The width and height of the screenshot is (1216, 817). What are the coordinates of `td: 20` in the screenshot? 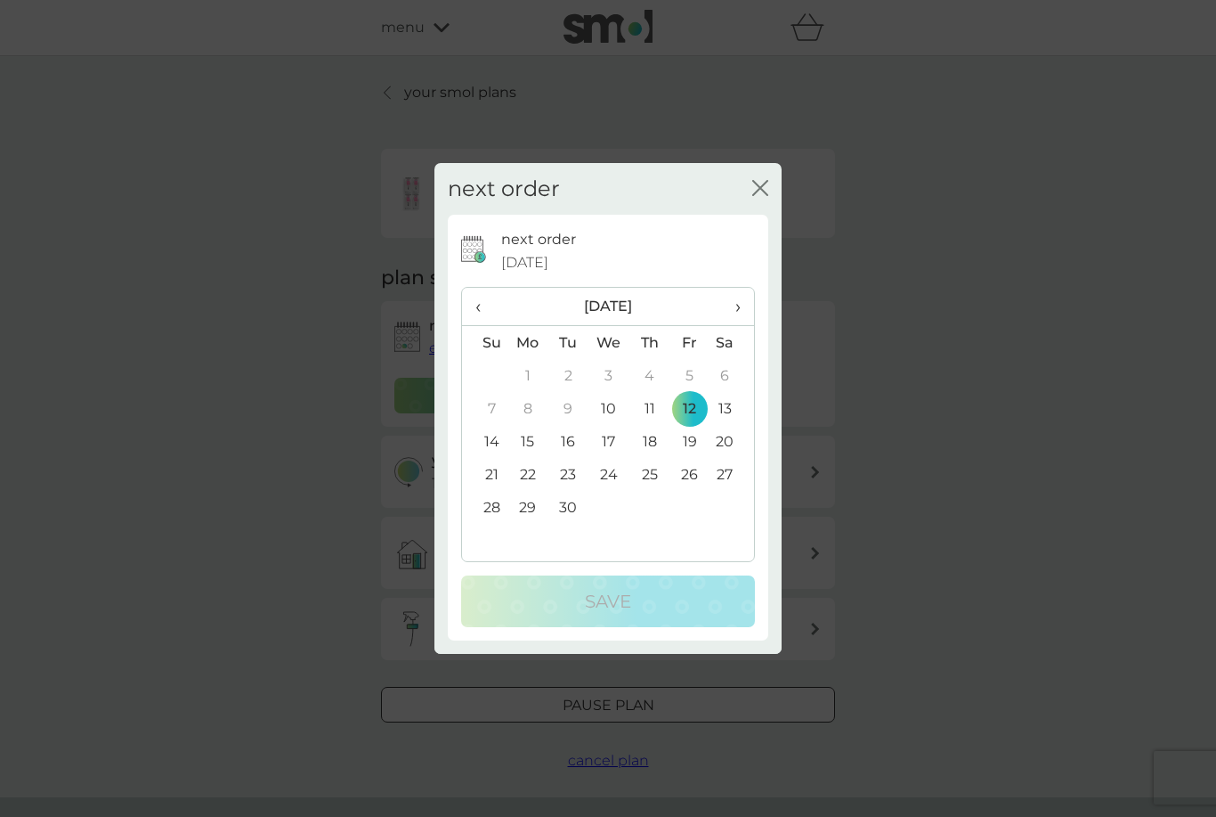 It's located at (732, 441).